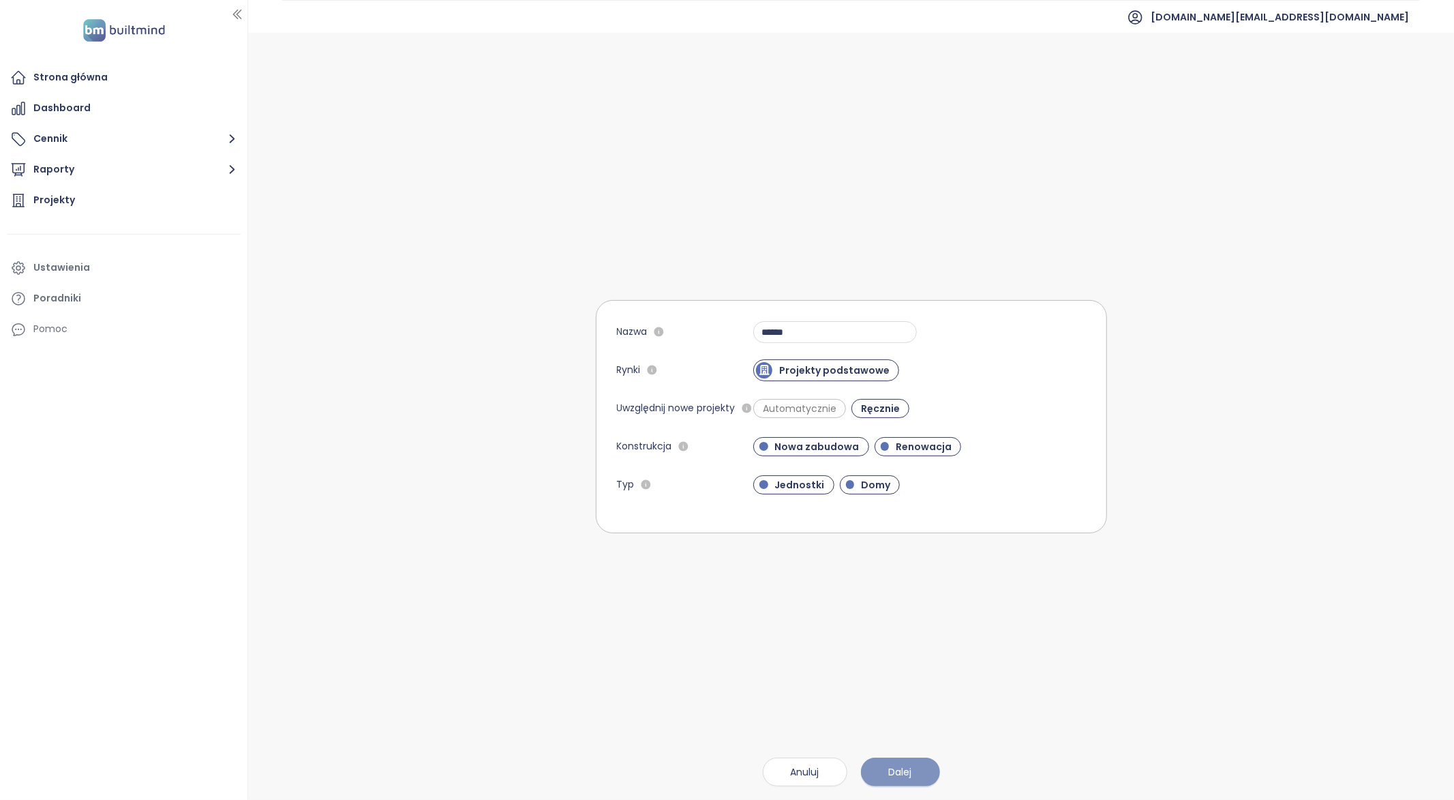 The height and width of the screenshot is (800, 1454). I want to click on span: Domy, so click(876, 485).